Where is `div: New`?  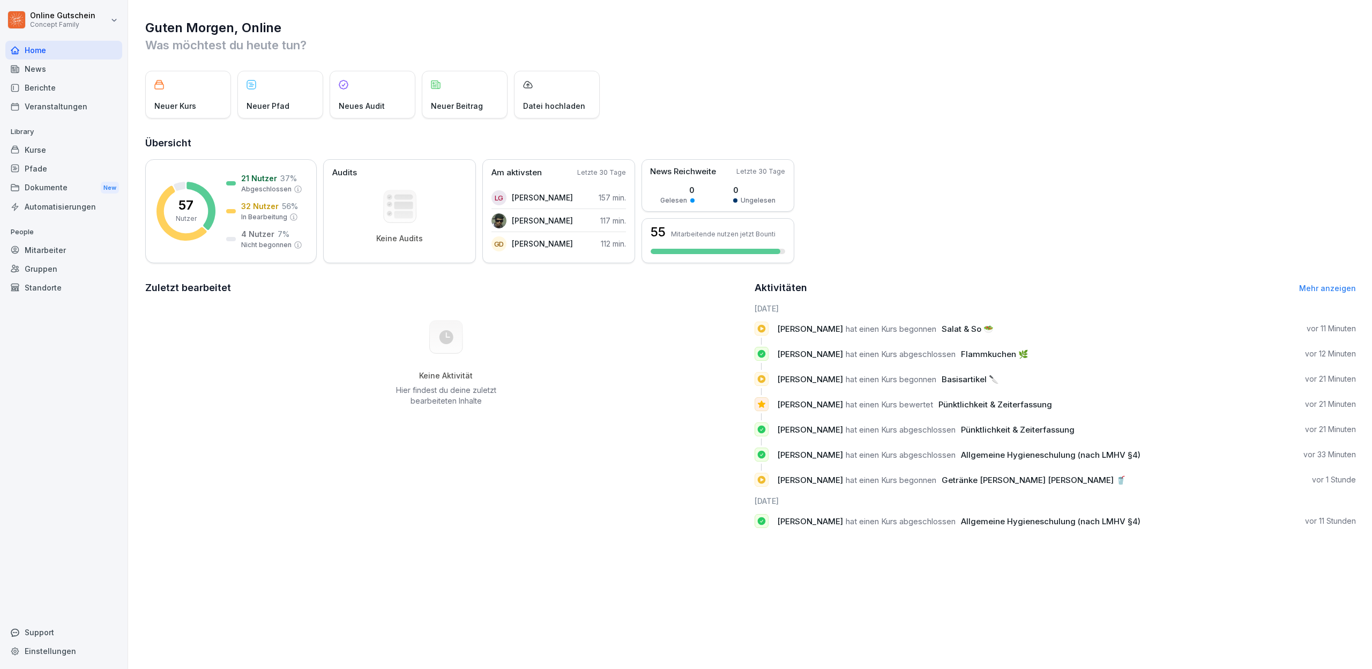
div: New is located at coordinates (110, 188).